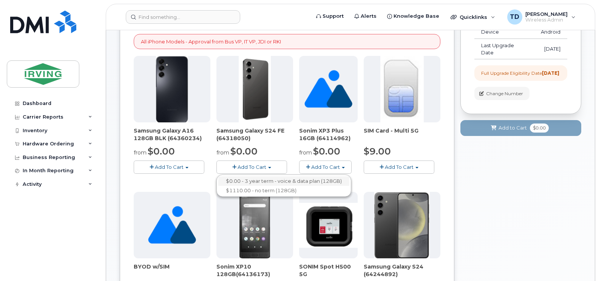 The width and height of the screenshot is (599, 281). I want to click on p: All iPhone Models - Approval from Bus VP, IT VP, JDI or RKI, so click(211, 42).